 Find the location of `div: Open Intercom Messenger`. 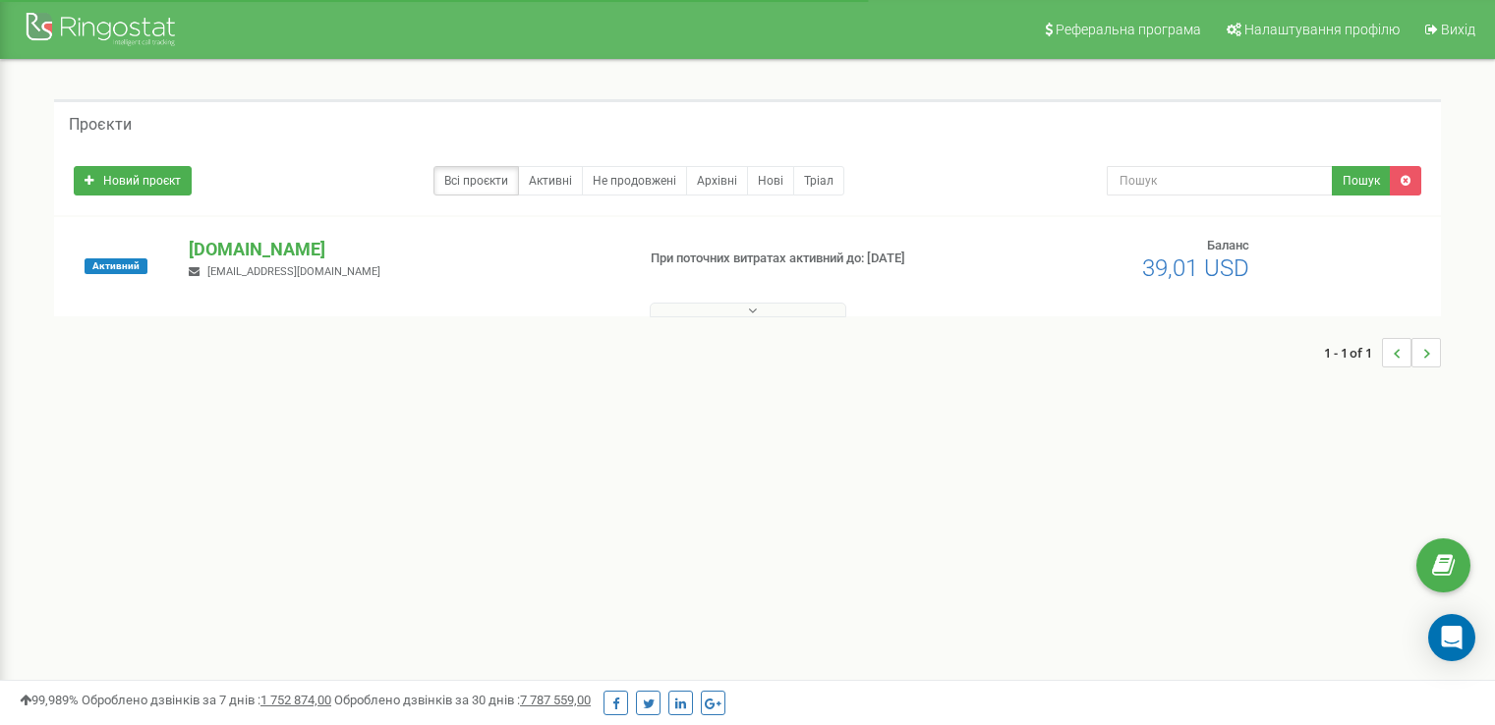

div: Open Intercom Messenger is located at coordinates (1452, 638).